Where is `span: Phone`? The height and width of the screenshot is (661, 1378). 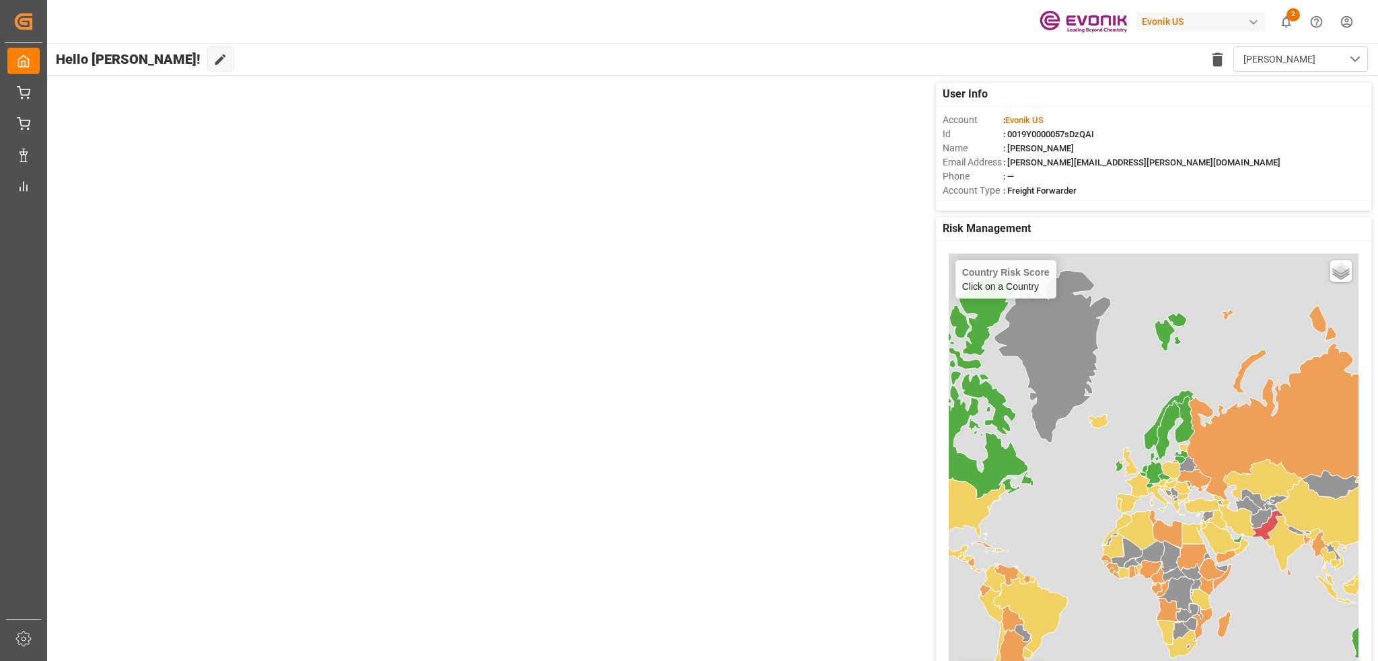
span: Phone is located at coordinates (973, 176).